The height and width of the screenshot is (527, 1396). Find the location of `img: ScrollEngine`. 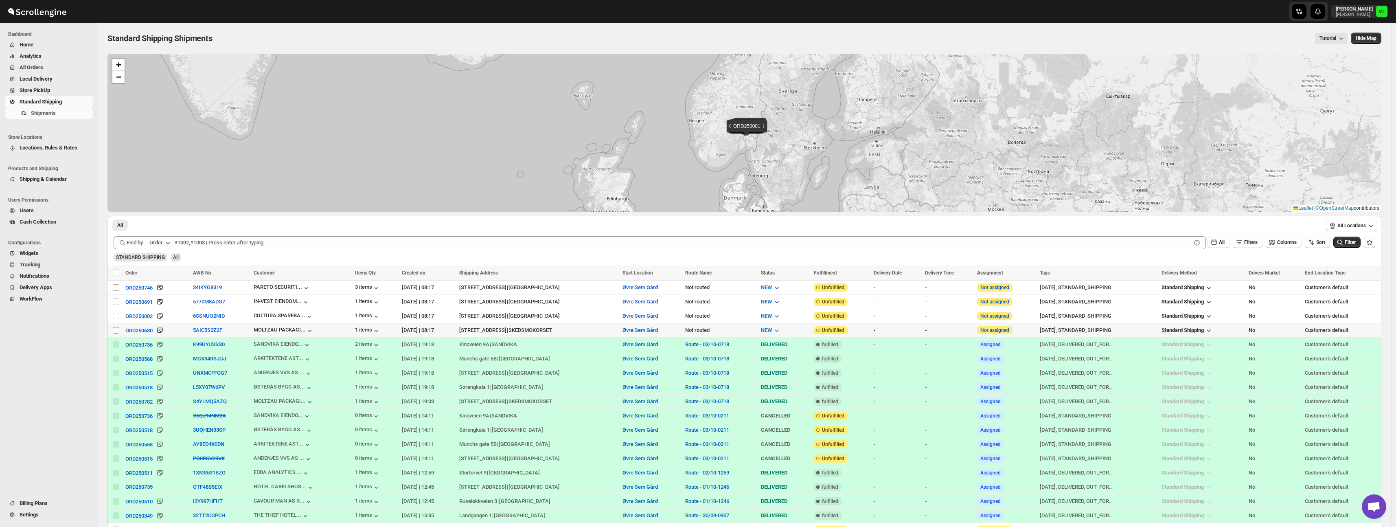

img: ScrollEngine is located at coordinates (37, 11).